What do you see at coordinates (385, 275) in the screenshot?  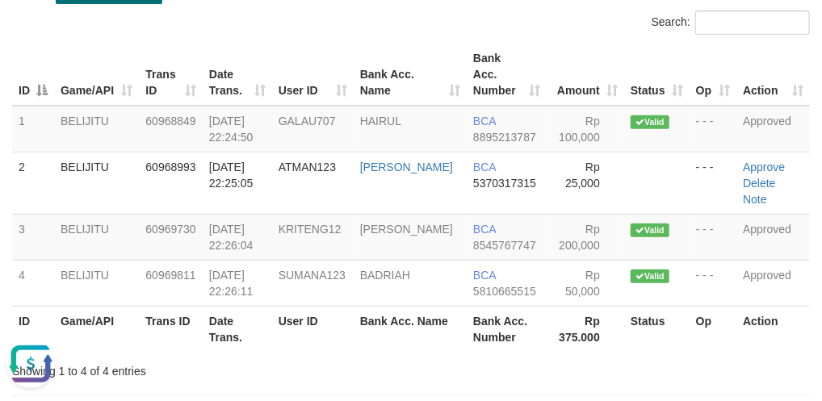 I see `a: BADRIAH` at bounding box center [385, 275].